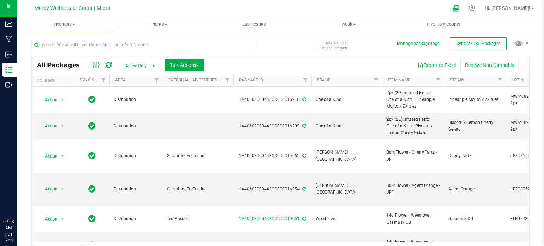 The image size is (544, 246). What do you see at coordinates (413, 189) in the screenshot?
I see `span: Bulk Flower - Agent Orange - JRF` at bounding box center [413, 189].